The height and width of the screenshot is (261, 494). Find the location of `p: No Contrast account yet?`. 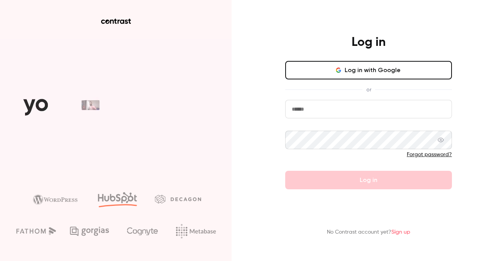

p: No Contrast account yet? is located at coordinates (369, 232).